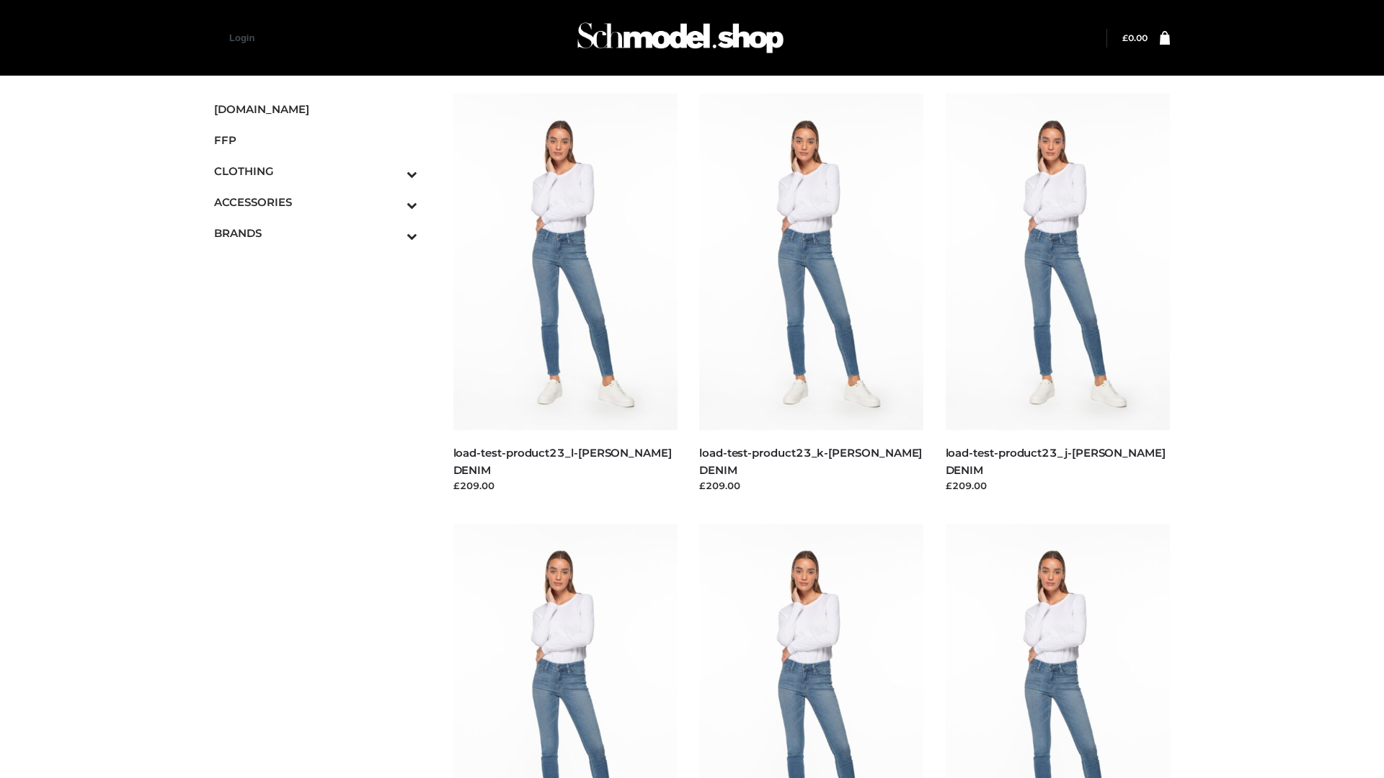  What do you see at coordinates (316, 171) in the screenshot?
I see `span: CLOTHING` at bounding box center [316, 171].